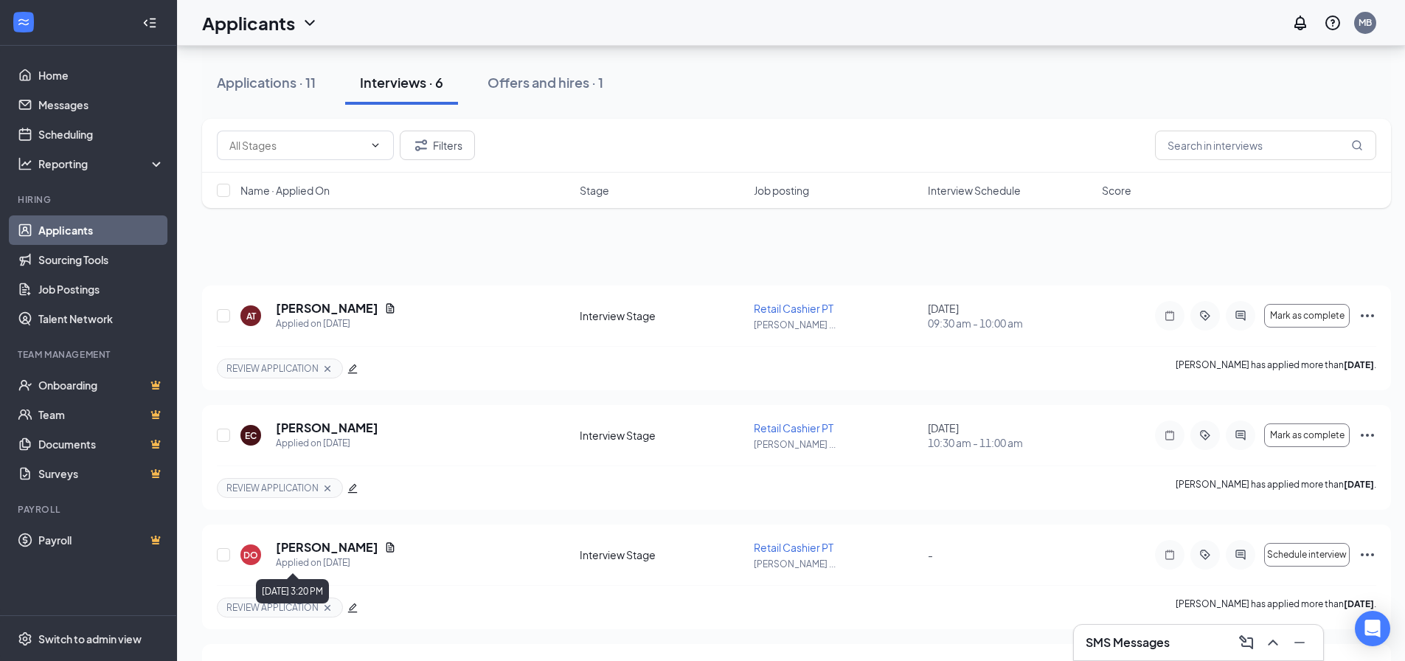  I want to click on span: Name · Applied On, so click(285, 190).